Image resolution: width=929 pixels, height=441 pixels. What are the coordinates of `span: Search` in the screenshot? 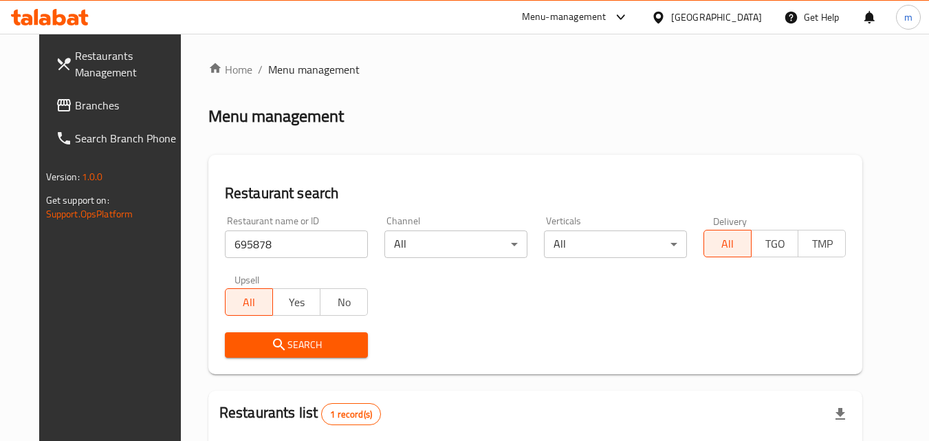 It's located at (296, 345).